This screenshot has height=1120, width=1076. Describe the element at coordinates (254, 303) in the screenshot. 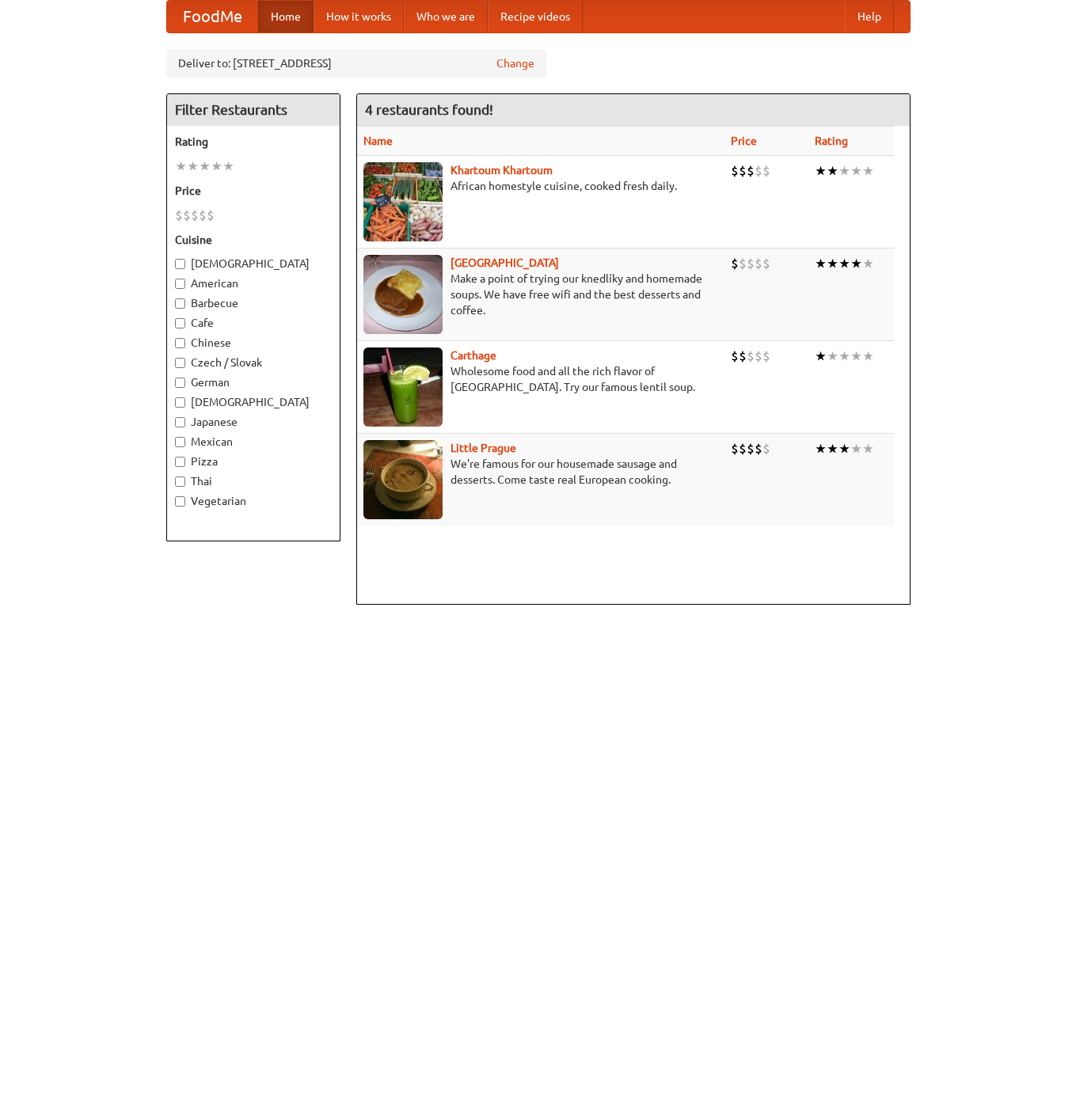

I see `label: Barbecue` at that location.